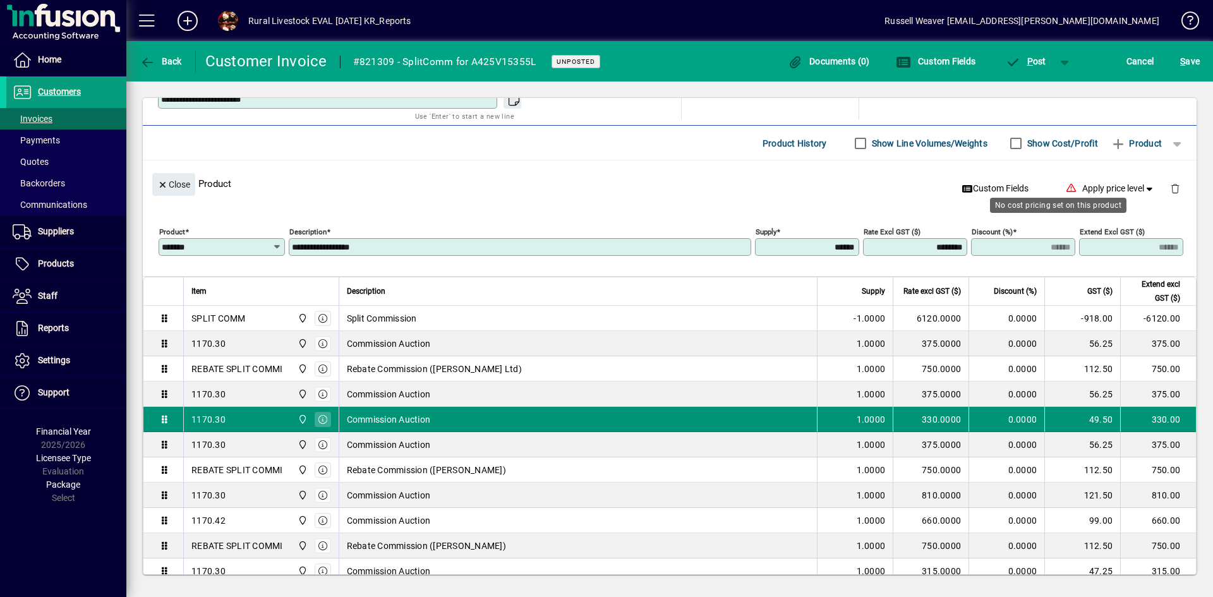  I want to click on td: -6120.00, so click(1158, 318).